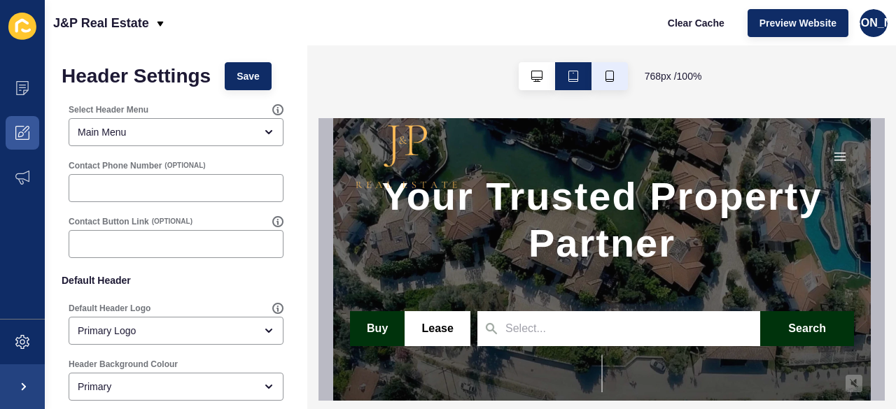 The height and width of the screenshot is (409, 896). Describe the element at coordinates (108, 110) in the screenshot. I see `label: Select Header Menu` at that location.